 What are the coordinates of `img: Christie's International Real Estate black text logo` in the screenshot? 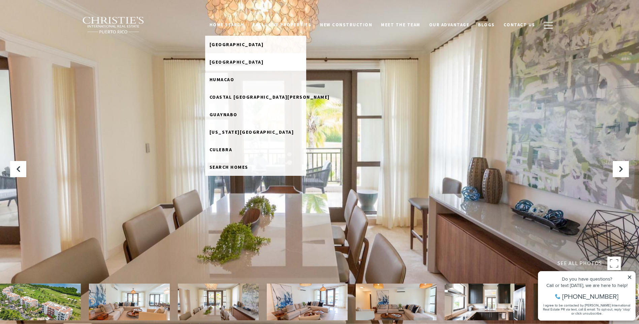 It's located at (114, 25).